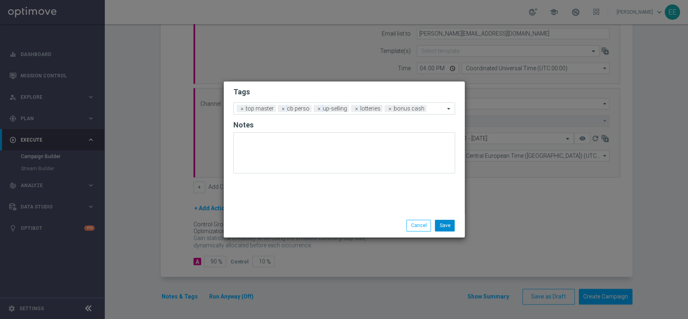 The image size is (688, 319). Describe the element at coordinates (335, 108) in the screenshot. I see `span: up-selling` at that location.